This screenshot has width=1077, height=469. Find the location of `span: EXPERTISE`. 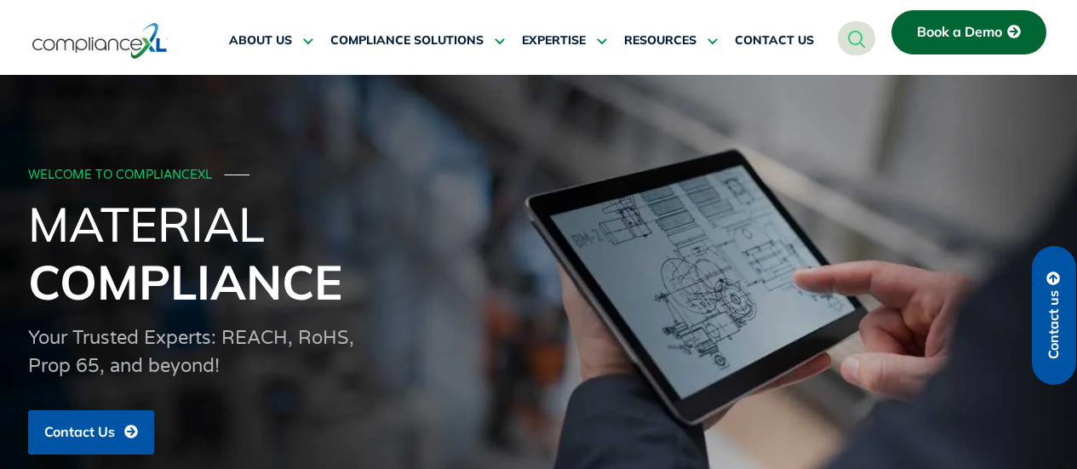

span: EXPERTISE is located at coordinates (554, 41).